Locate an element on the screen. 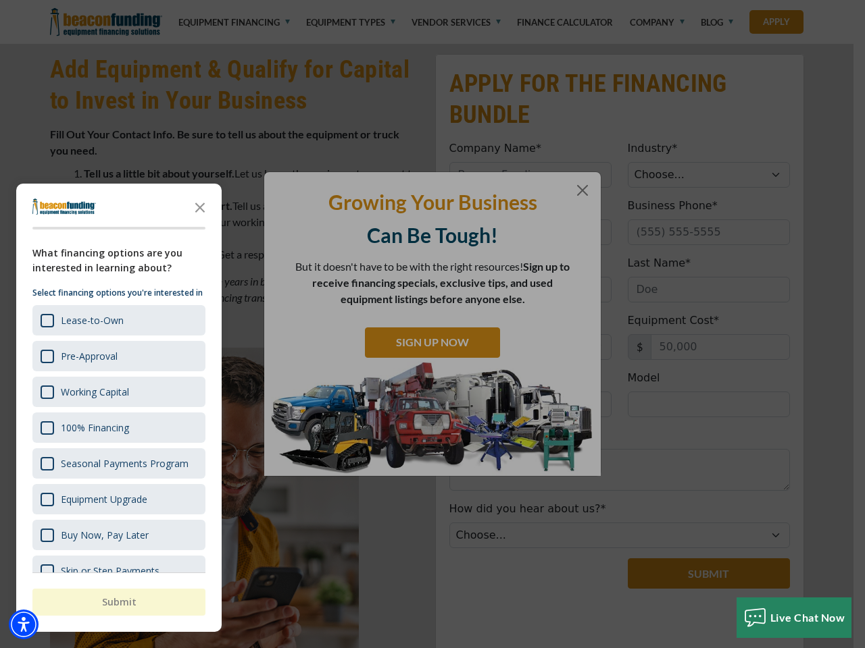  button: Live Chat Now is located at coordinates (794, 618).